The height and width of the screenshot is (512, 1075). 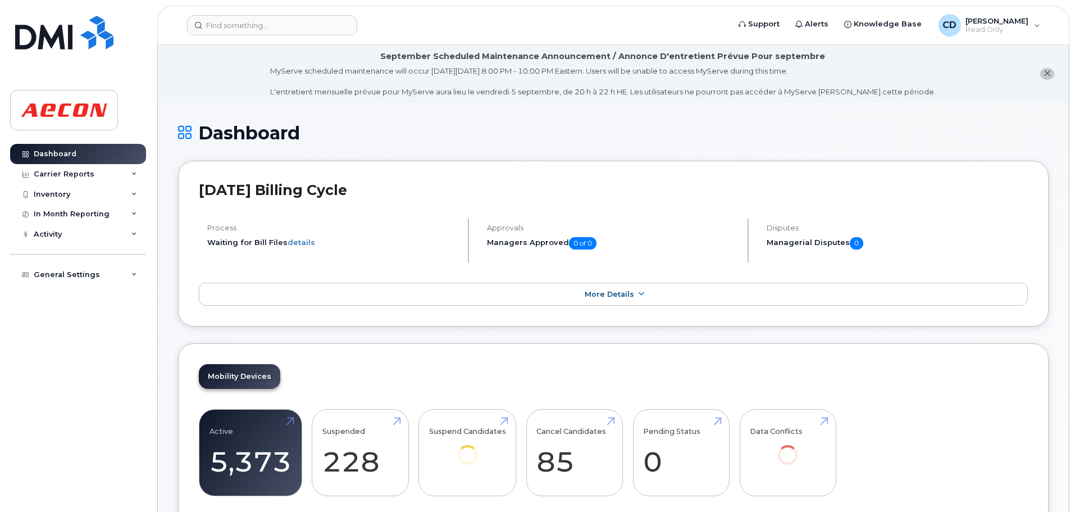 What do you see at coordinates (612, 227) in the screenshot?
I see `h4: Approvals` at bounding box center [612, 227].